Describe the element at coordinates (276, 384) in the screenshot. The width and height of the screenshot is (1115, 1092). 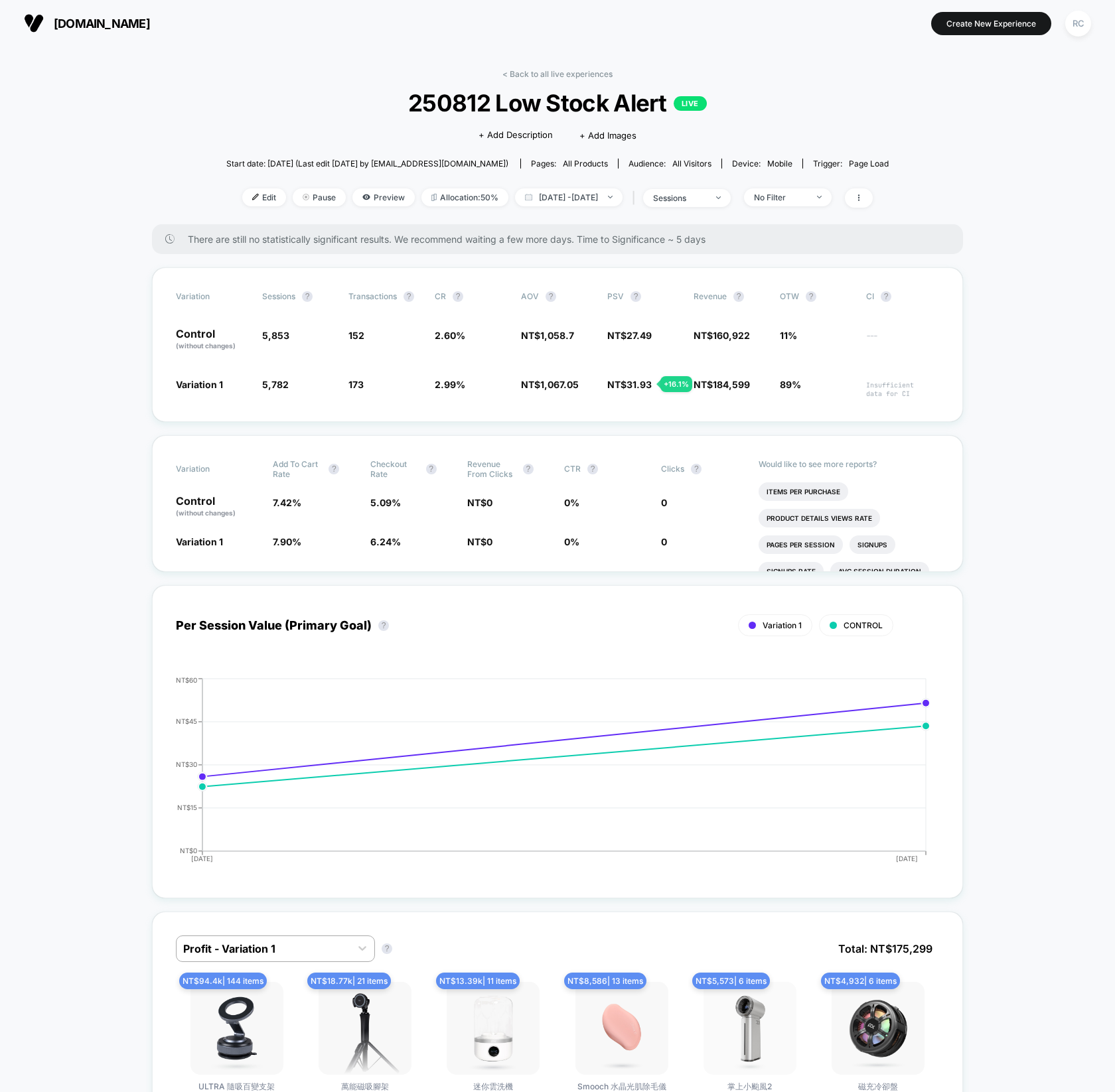
I see `span: 5,782` at that location.